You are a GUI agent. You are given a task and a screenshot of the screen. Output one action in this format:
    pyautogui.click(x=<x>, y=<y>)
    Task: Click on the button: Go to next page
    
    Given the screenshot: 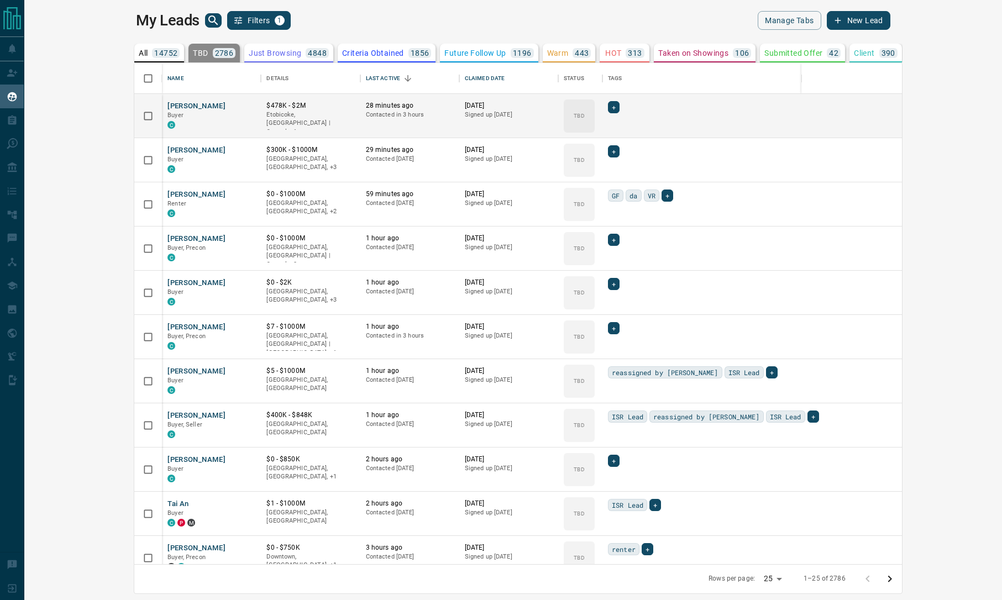 What is the action you would take?
    pyautogui.click(x=889, y=579)
    